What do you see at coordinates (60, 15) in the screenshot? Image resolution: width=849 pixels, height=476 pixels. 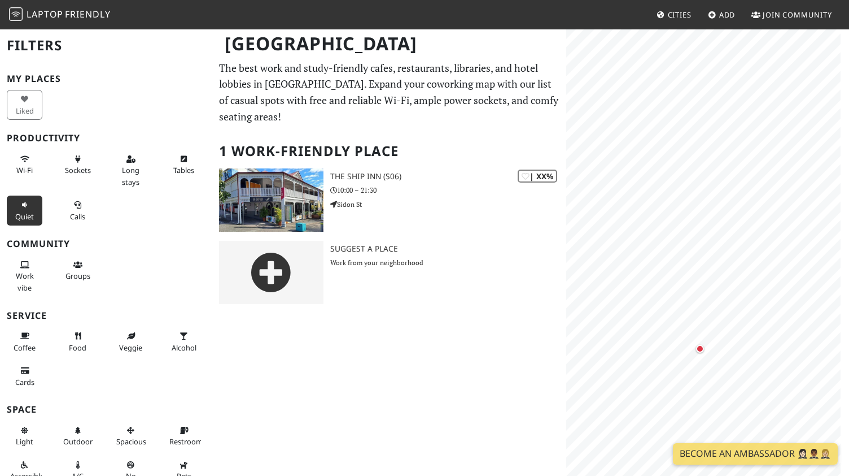 I see `a: LaptopFriendly LaptopFriendly` at bounding box center [60, 15].